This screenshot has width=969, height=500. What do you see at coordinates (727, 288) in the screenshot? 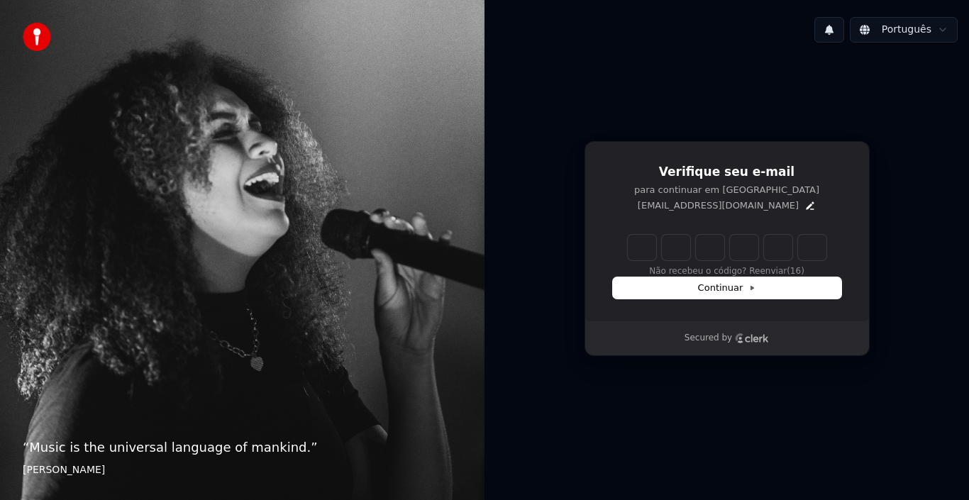
I see `button: Continuar` at bounding box center [727, 288].